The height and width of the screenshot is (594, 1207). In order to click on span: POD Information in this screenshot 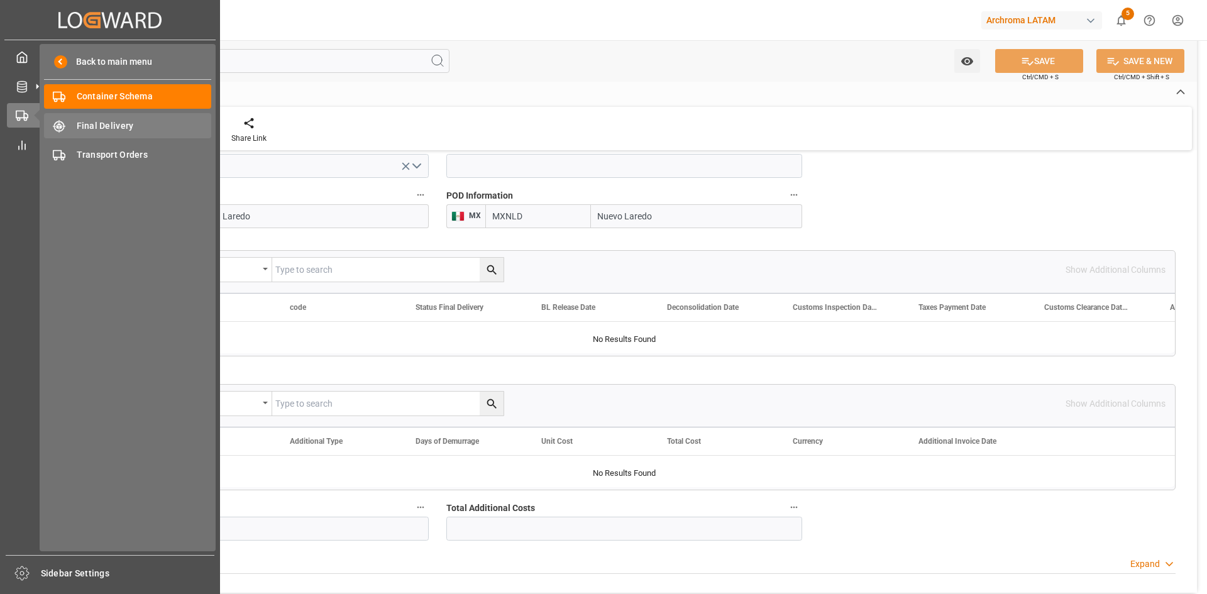, I will do `click(480, 196)`.